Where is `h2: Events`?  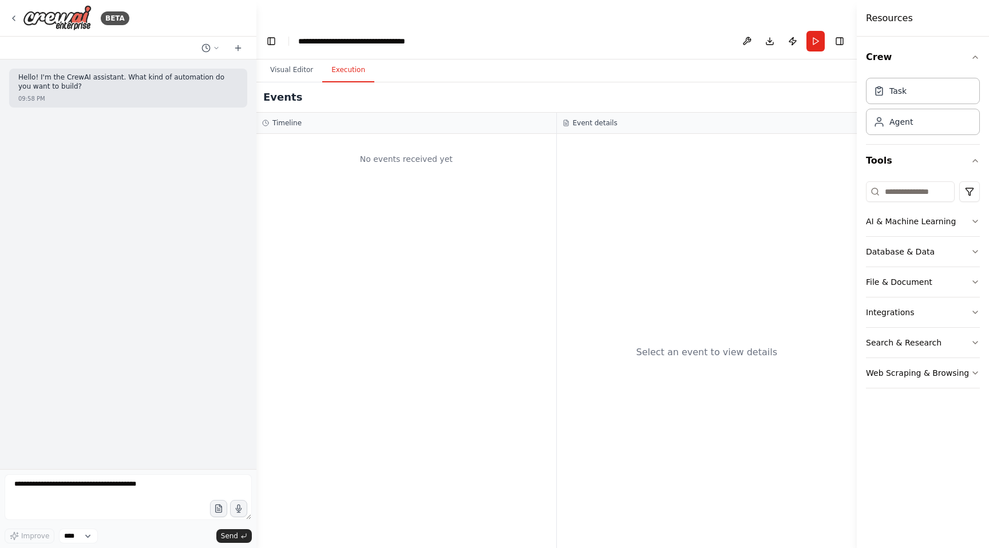 h2: Events is located at coordinates (283, 97).